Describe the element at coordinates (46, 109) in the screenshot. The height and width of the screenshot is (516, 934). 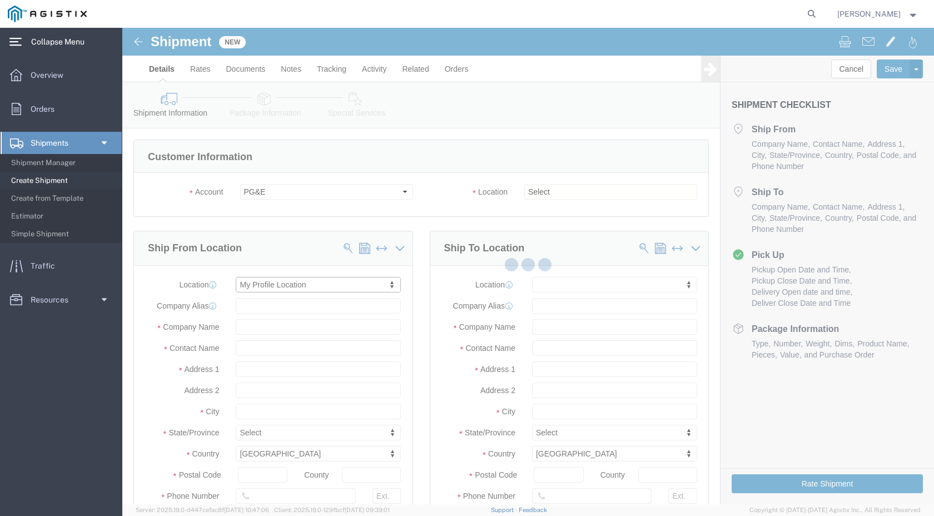
I see `span: Orders` at that location.